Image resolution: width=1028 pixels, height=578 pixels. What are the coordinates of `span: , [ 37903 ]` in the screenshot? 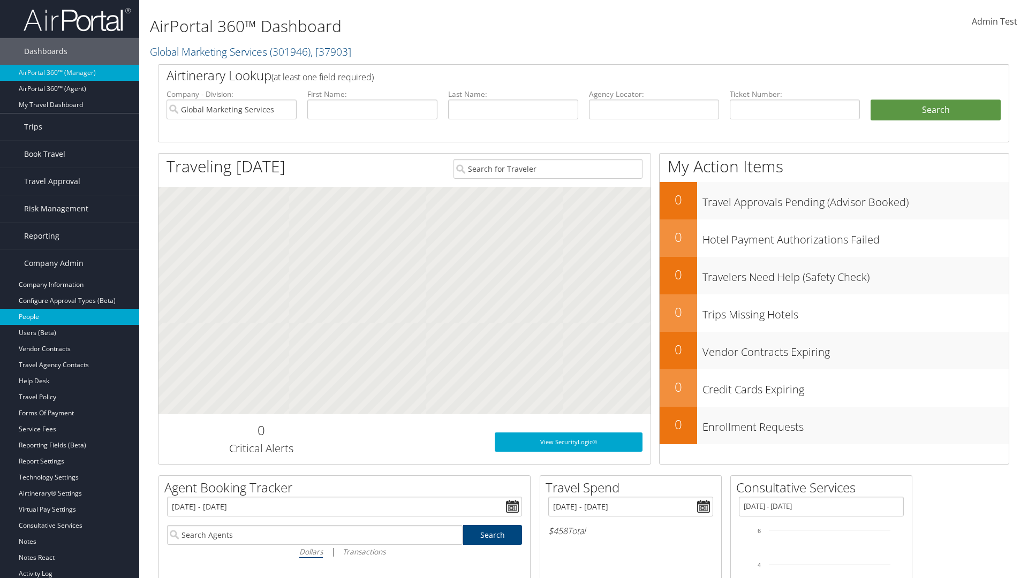 It's located at (331, 51).